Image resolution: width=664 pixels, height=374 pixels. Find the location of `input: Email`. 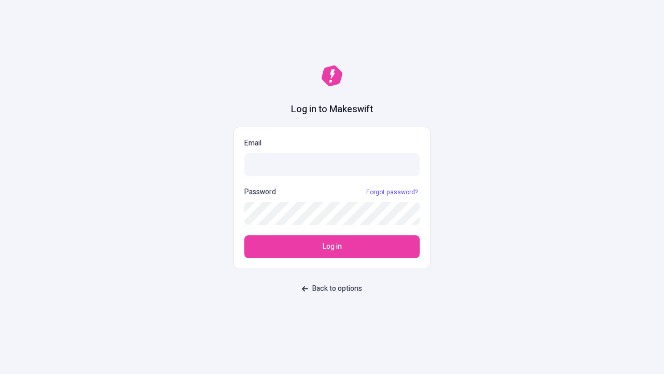

input: Email is located at coordinates (332, 165).